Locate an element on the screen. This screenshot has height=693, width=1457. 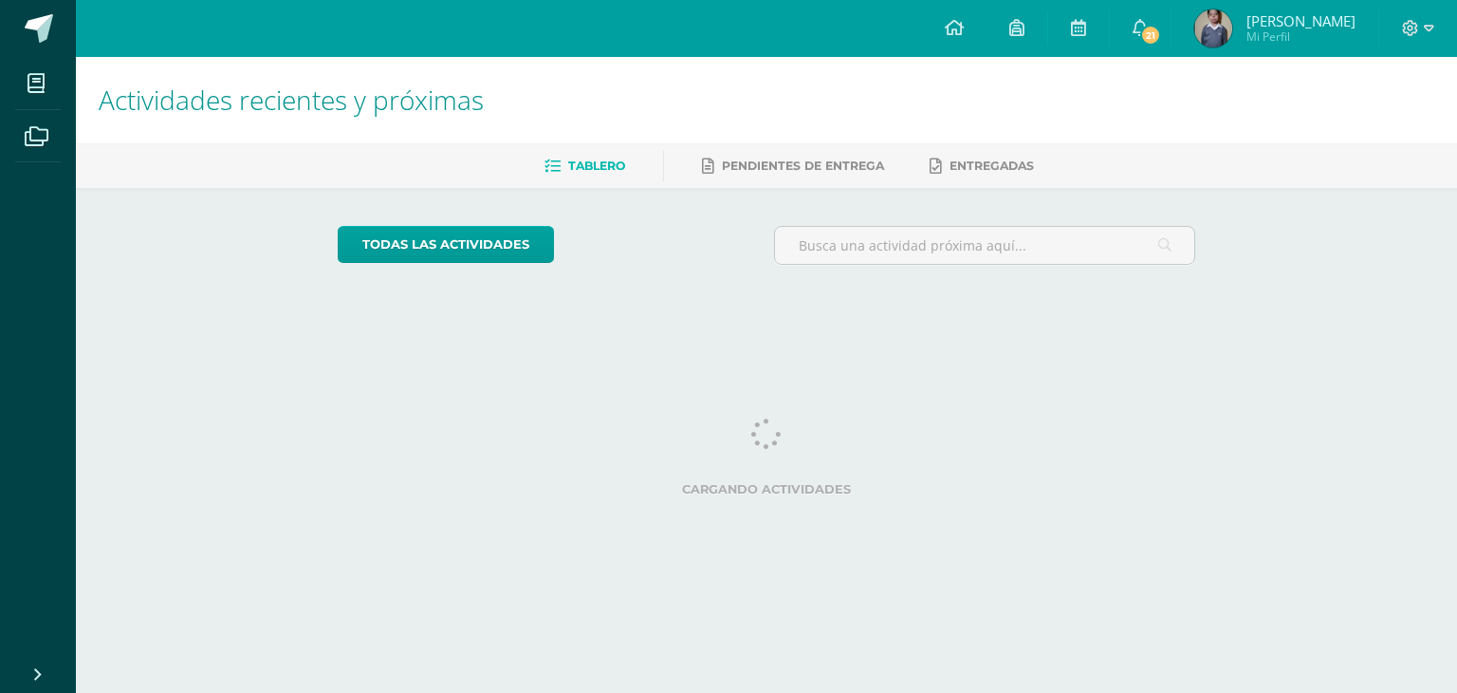
span: Tablero is located at coordinates (597, 165).